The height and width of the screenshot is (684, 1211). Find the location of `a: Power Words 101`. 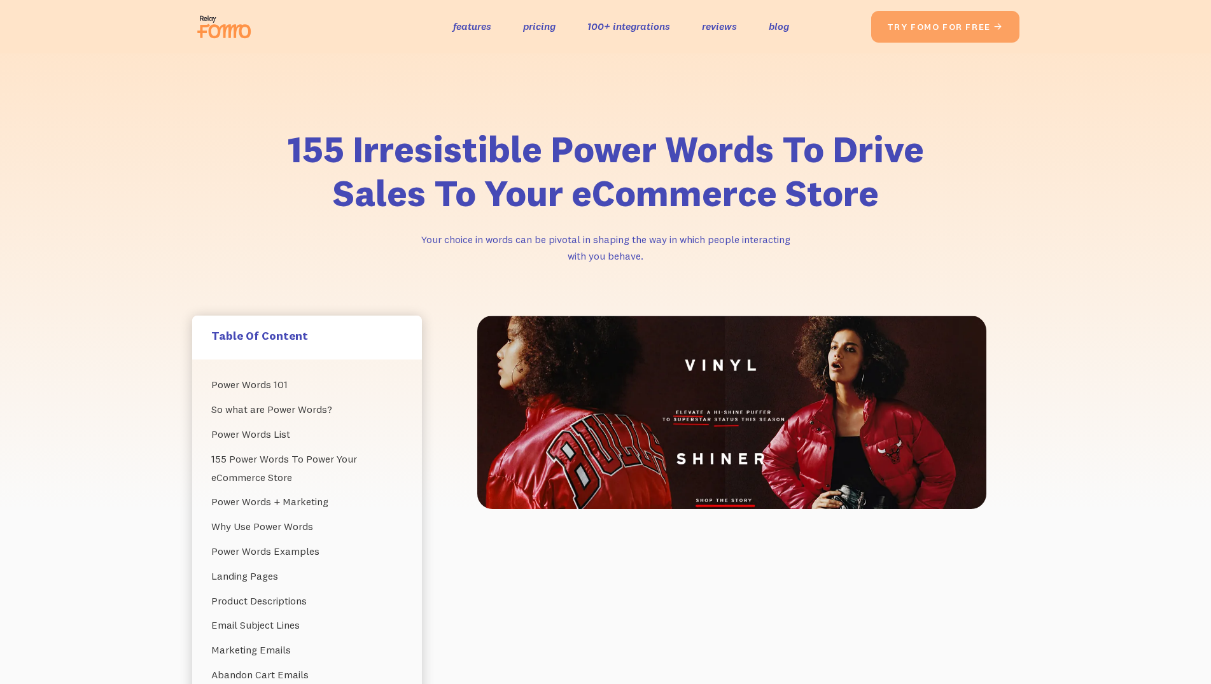

a: Power Words 101 is located at coordinates (307, 384).